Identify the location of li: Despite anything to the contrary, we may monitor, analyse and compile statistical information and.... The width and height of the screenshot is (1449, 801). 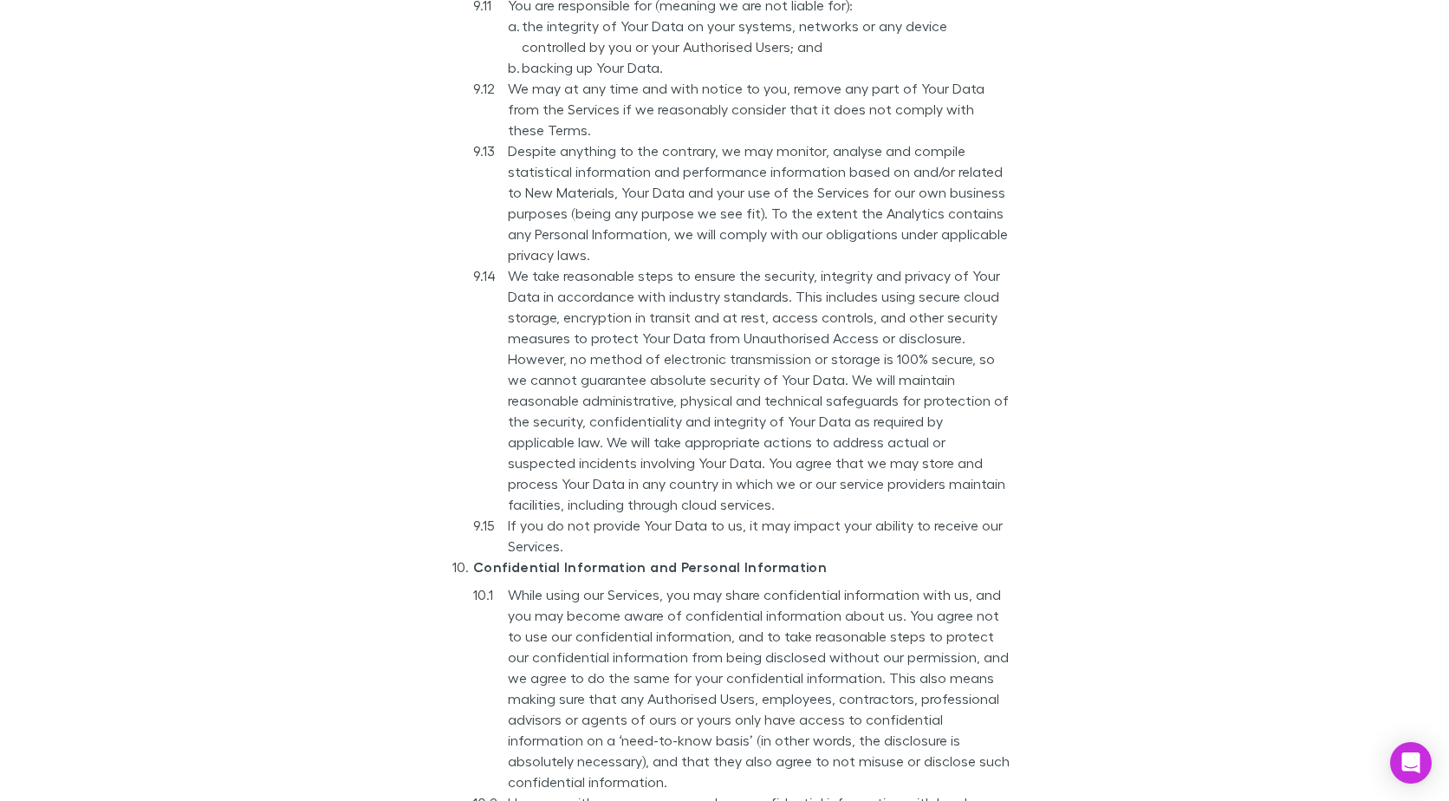
(759, 203).